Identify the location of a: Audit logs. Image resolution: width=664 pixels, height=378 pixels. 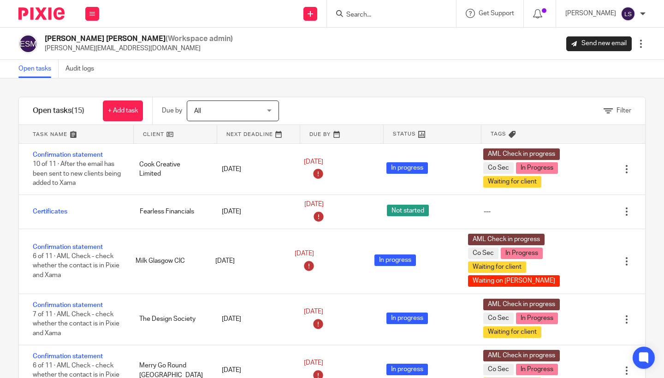
(83, 69).